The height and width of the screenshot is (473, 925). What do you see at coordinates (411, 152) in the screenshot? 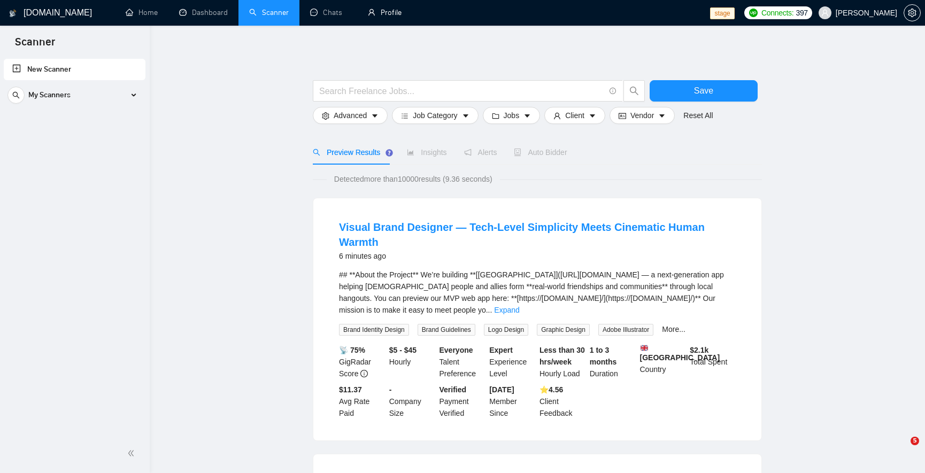
I see `span: area-chart` at bounding box center [411, 152].